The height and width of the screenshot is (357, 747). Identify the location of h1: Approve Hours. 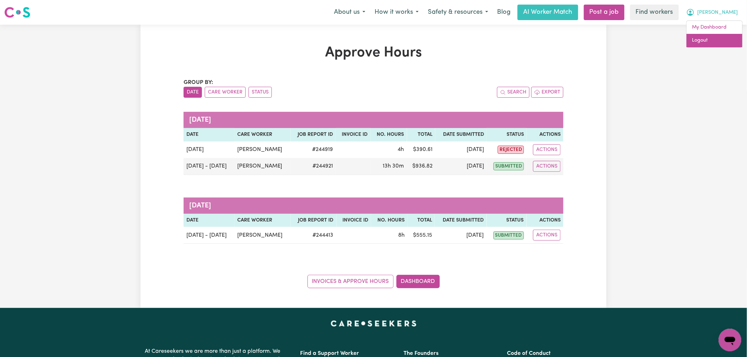
(374, 53).